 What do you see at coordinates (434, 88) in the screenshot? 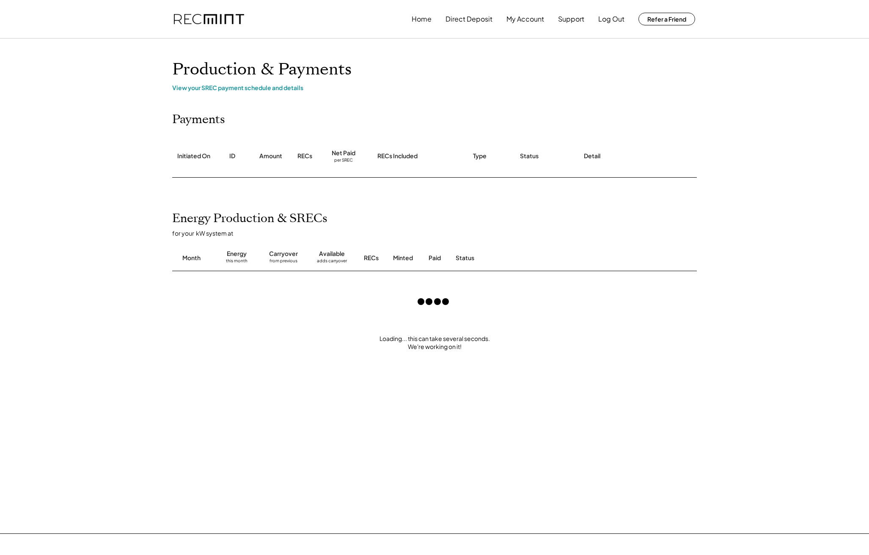
I see `div: View your SREC payment schedule and details` at bounding box center [434, 88].